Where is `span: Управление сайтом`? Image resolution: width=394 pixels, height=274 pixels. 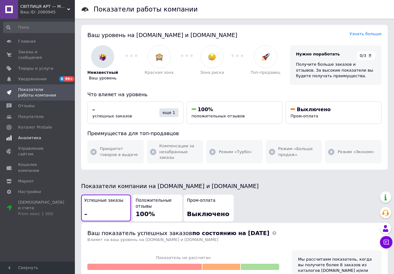 span: Управление сайтом is located at coordinates (38, 152).